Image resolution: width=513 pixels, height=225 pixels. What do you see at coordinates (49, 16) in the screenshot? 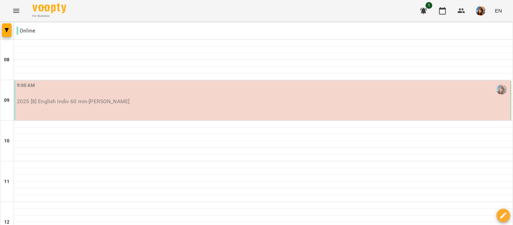
I see `span: For Business` at bounding box center [49, 16].